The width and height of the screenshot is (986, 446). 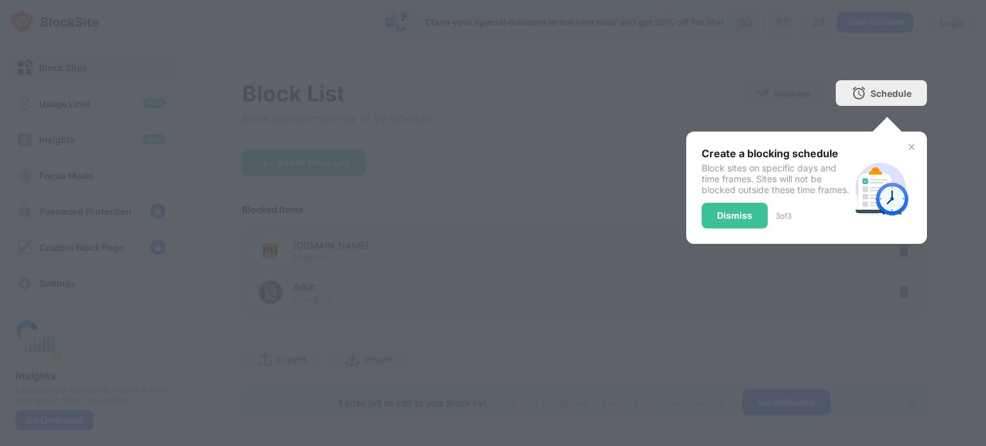 What do you see at coordinates (775, 153) in the screenshot?
I see `div: Create a blocking schedule` at bounding box center [775, 153].